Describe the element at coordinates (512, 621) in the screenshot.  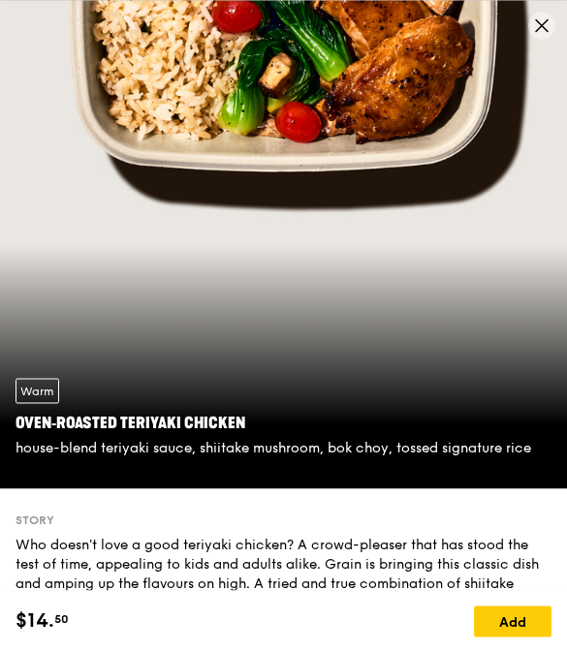
I see `div: Add` at that location.